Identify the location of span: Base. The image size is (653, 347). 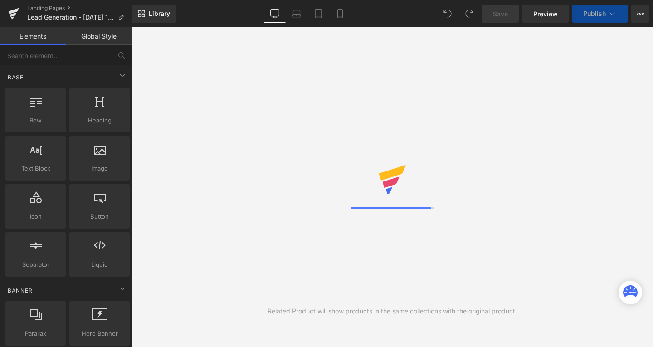
(15, 77).